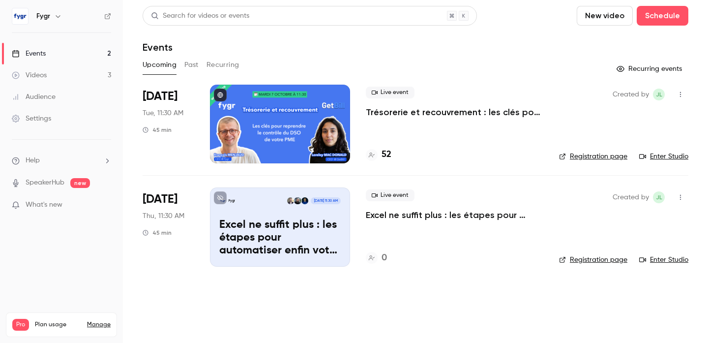 The width and height of the screenshot is (708, 343). I want to click on button: New video, so click(605, 16).